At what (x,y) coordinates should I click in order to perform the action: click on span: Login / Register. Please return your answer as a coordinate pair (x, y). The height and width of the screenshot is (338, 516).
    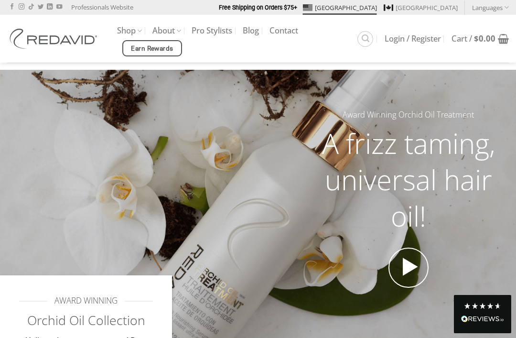
    Looking at the image, I should click on (413, 39).